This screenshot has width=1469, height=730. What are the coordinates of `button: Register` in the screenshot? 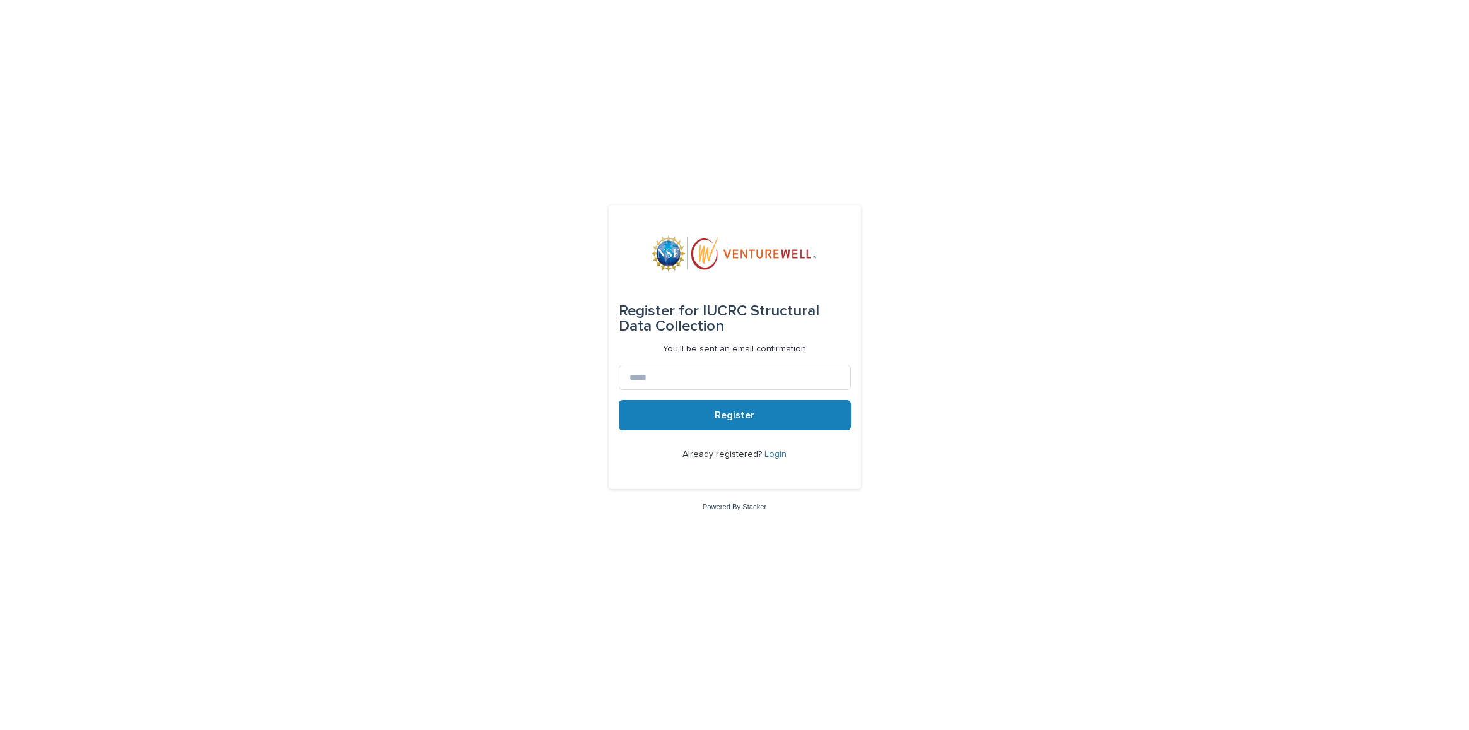 It's located at (735, 415).